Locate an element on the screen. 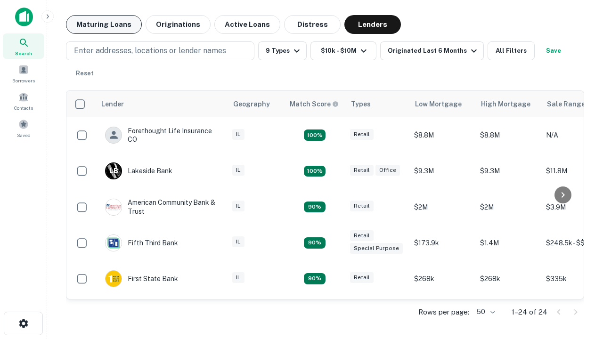 This screenshot has height=339, width=603. button: Originated Last 6 Months is located at coordinates (432, 51).